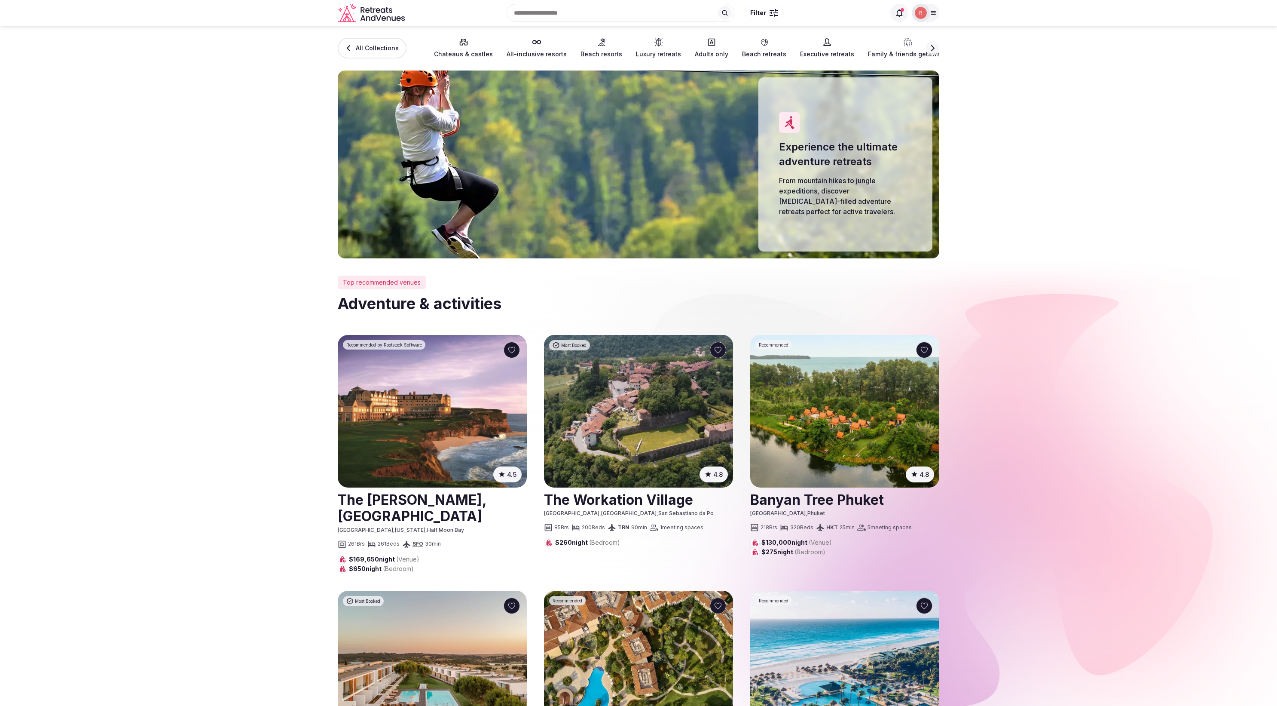 This screenshot has width=1277, height=706. What do you see at coordinates (764, 13) in the screenshot?
I see `button: Filter` at bounding box center [764, 13].